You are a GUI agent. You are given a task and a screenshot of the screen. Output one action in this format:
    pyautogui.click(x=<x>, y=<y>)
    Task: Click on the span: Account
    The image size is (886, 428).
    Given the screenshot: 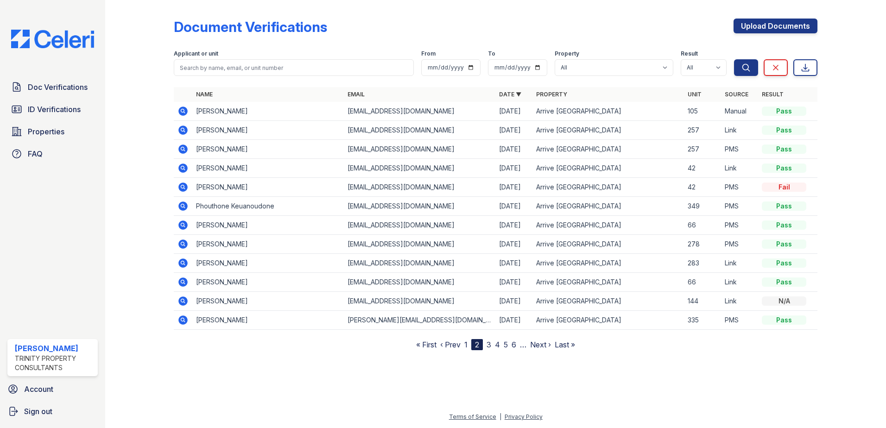 What is the action you would take?
    pyautogui.click(x=38, y=389)
    